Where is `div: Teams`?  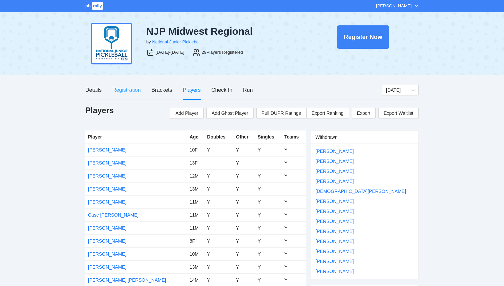 div: Teams is located at coordinates (294, 137).